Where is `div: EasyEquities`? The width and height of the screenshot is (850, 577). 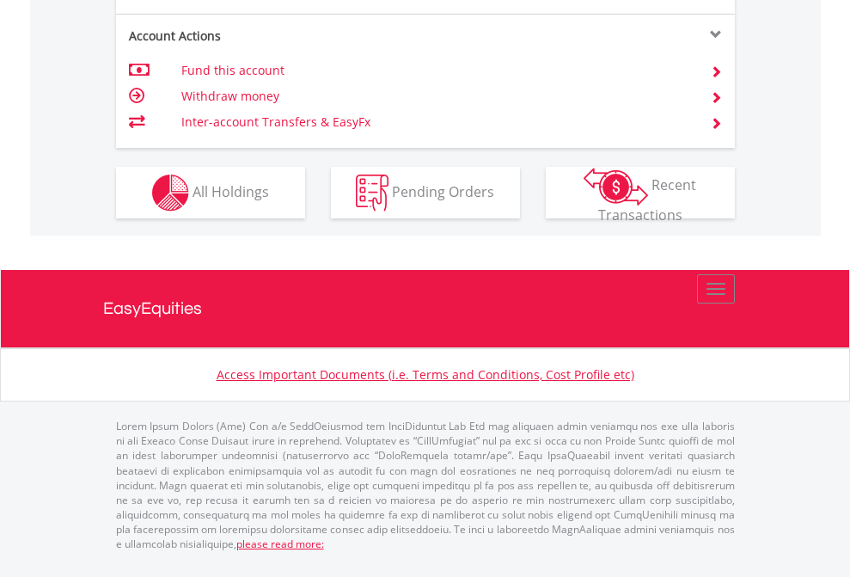 div: EasyEquities is located at coordinates (426, 309).